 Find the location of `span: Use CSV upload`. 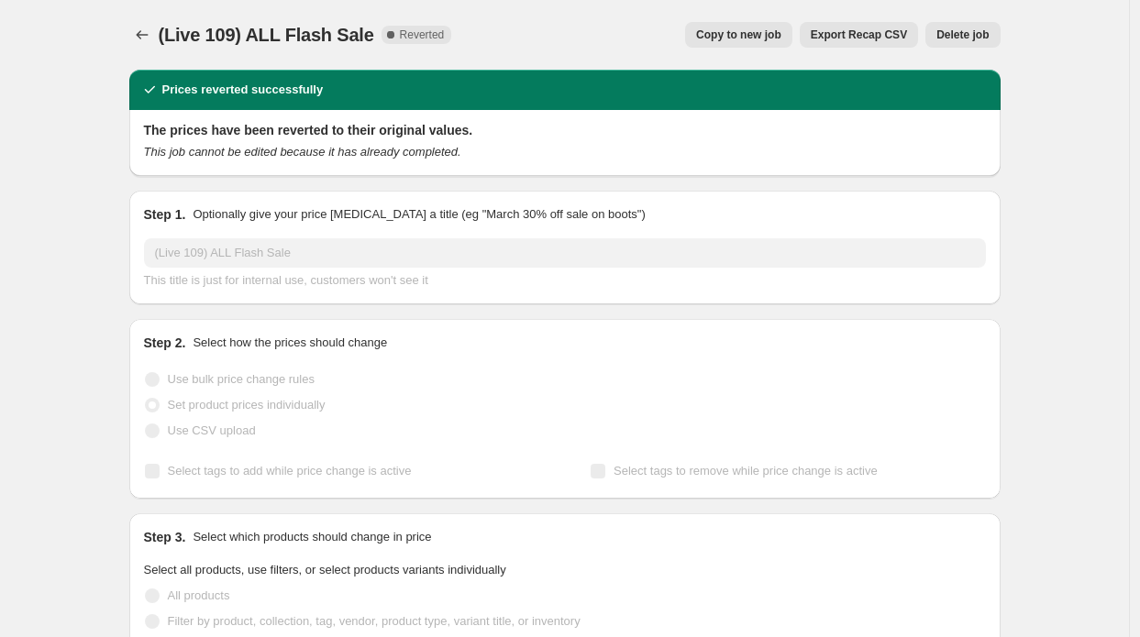

span: Use CSV upload is located at coordinates (212, 430).